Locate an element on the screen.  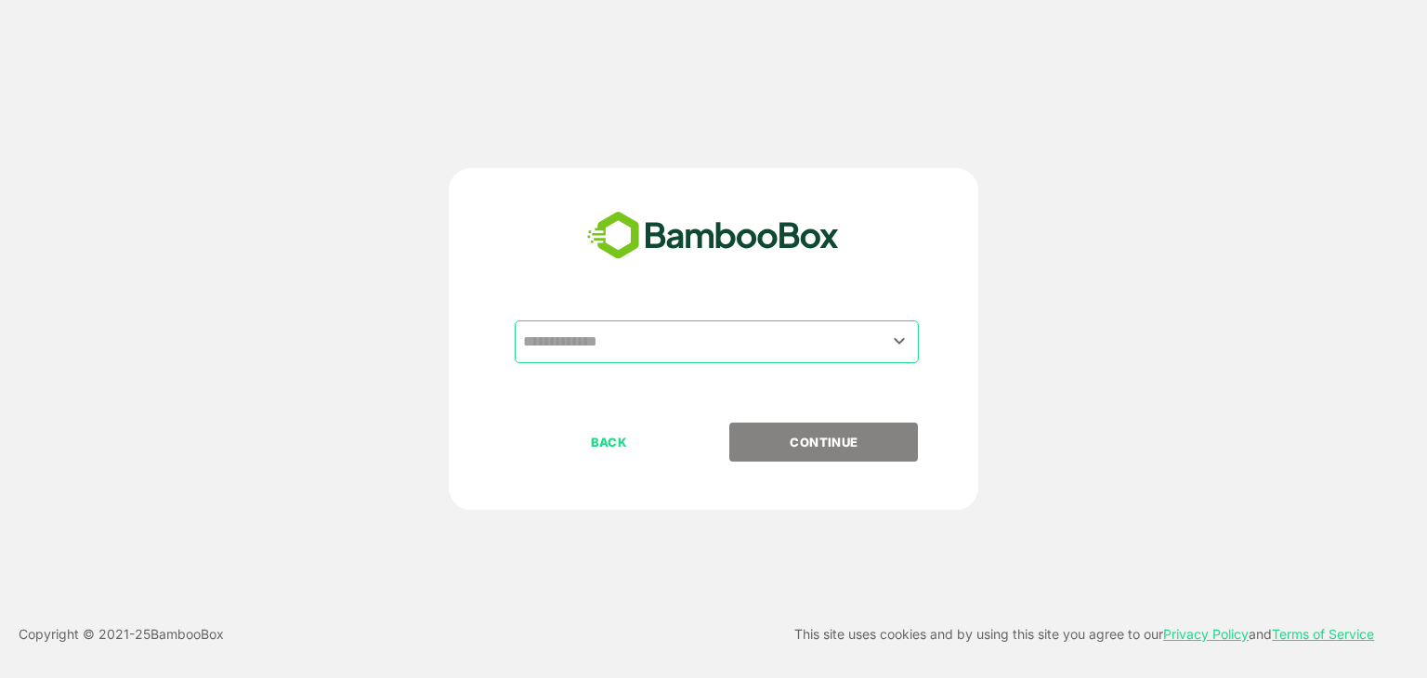
a: Privacy Policy is located at coordinates (1206, 634).